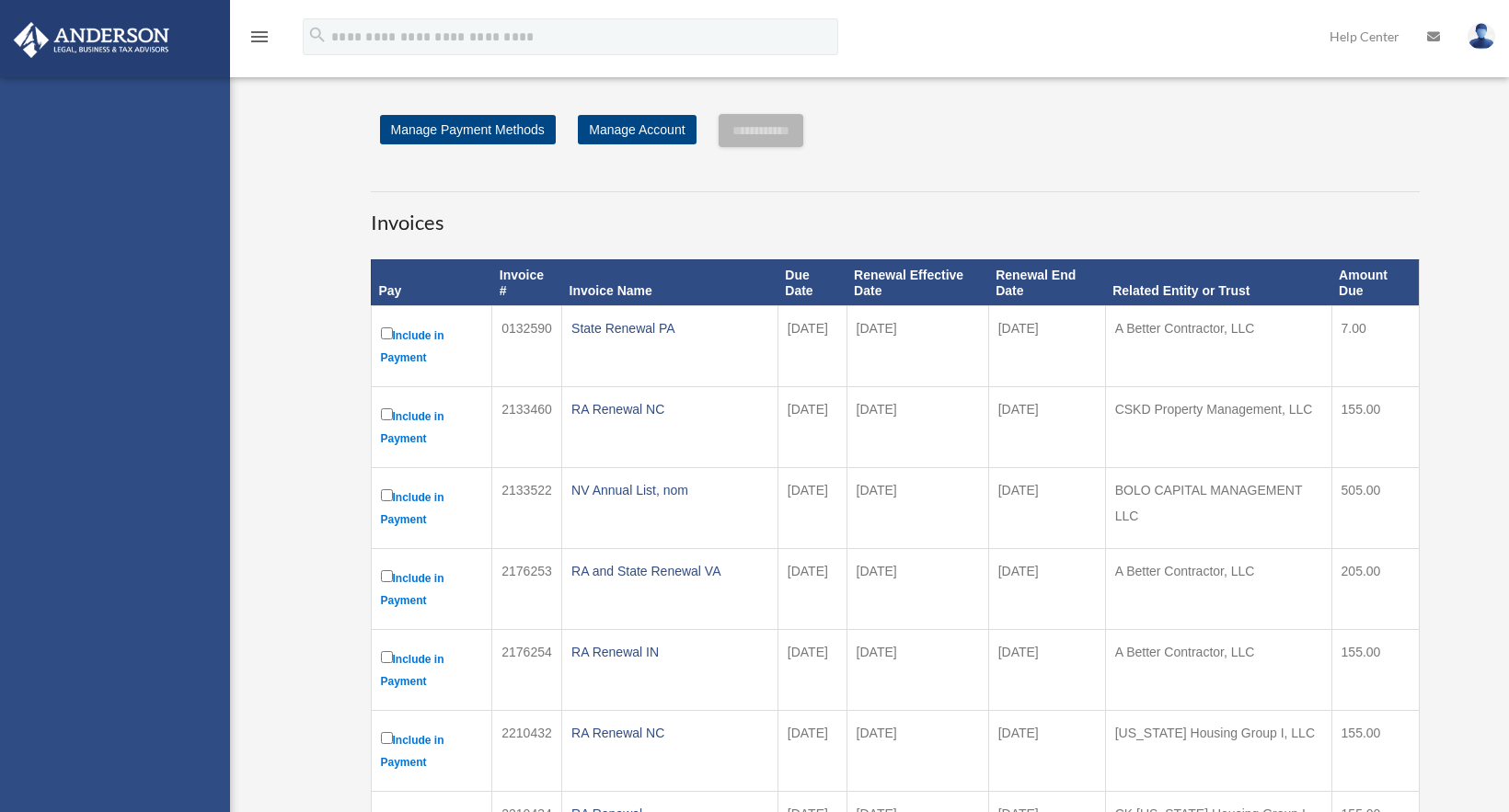 The image size is (1509, 812). I want to click on a: Manage Account, so click(636, 130).